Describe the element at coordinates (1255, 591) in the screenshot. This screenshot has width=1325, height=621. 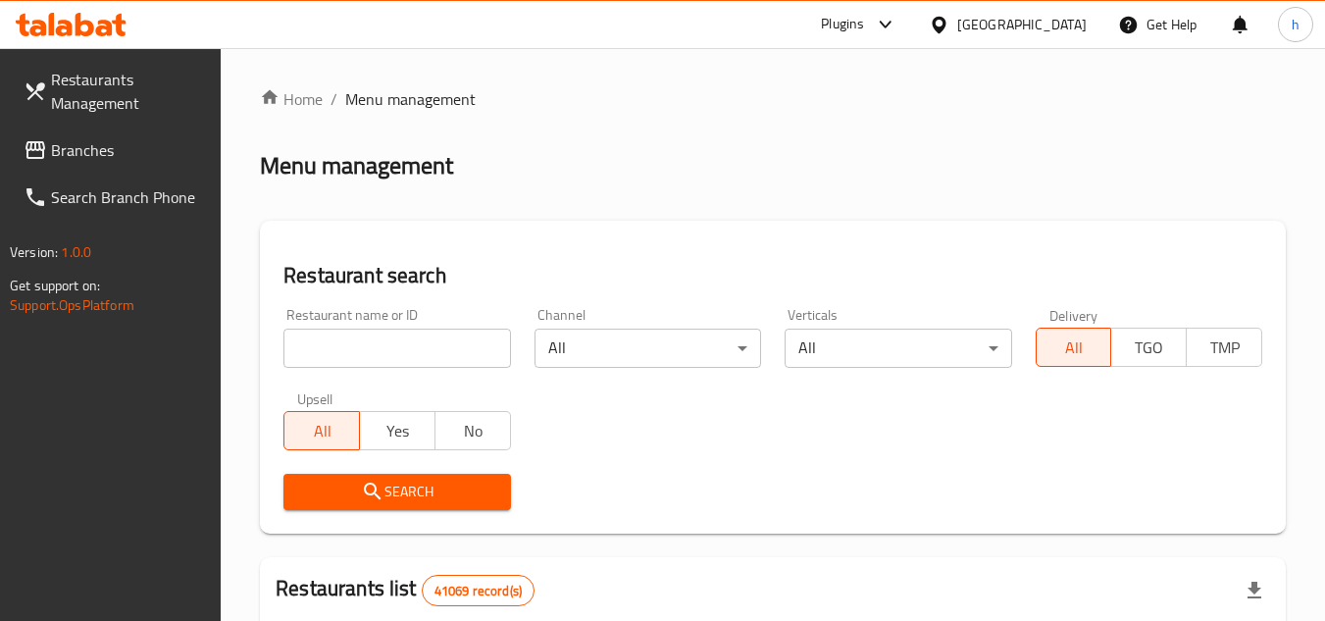
I see `div: Export file` at that location.